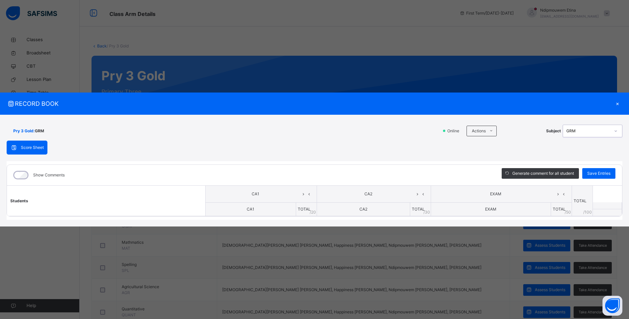 The width and height of the screenshot is (629, 319). I want to click on span: / 30, so click(426, 212).